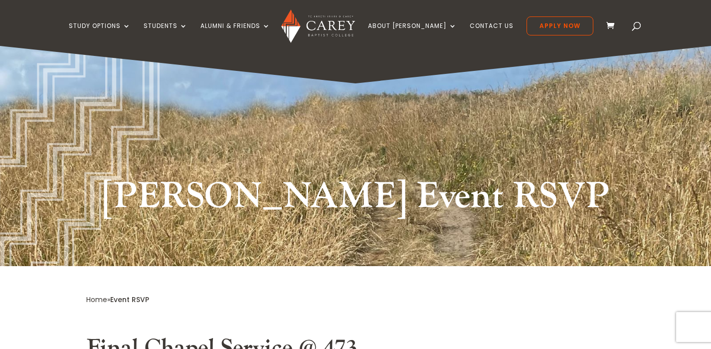 This screenshot has width=711, height=349. What do you see at coordinates (166, 34) in the screenshot?
I see `a: Students` at bounding box center [166, 34].